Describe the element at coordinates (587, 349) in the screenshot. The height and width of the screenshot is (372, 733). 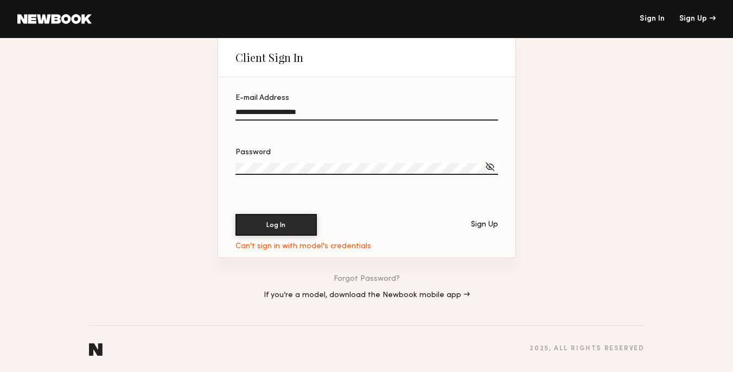
I see `div: 2025 , all rights reserved` at that location.